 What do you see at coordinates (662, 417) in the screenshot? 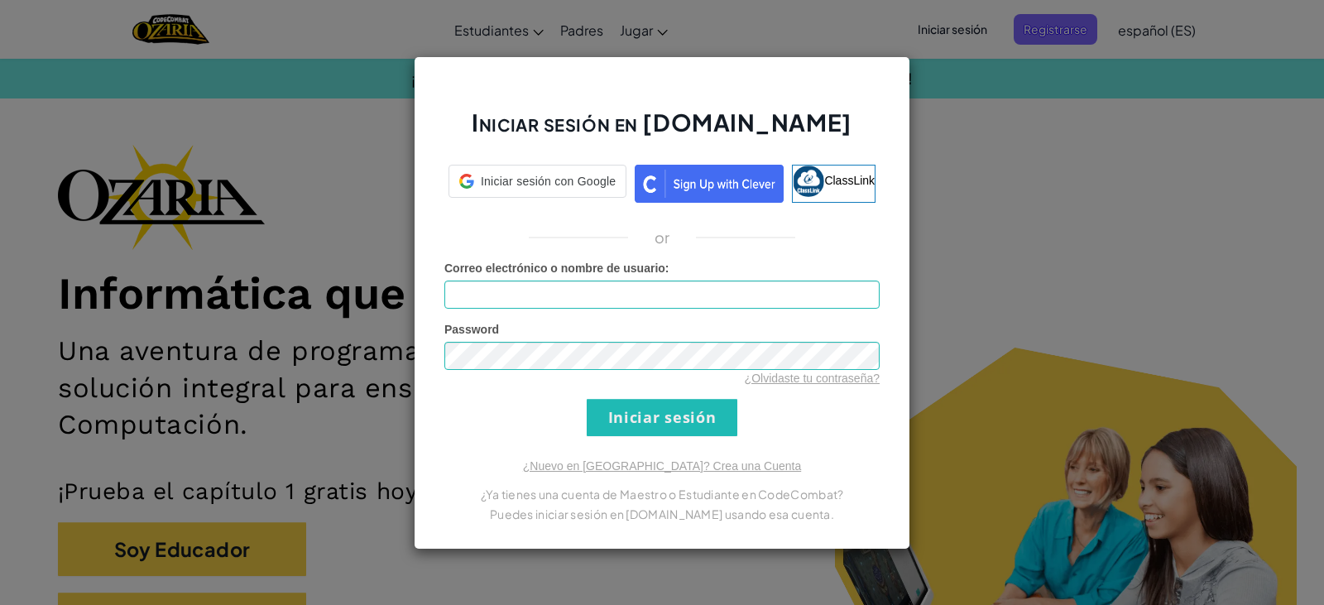
I see `input: Iniciar sesión` at bounding box center [662, 417].